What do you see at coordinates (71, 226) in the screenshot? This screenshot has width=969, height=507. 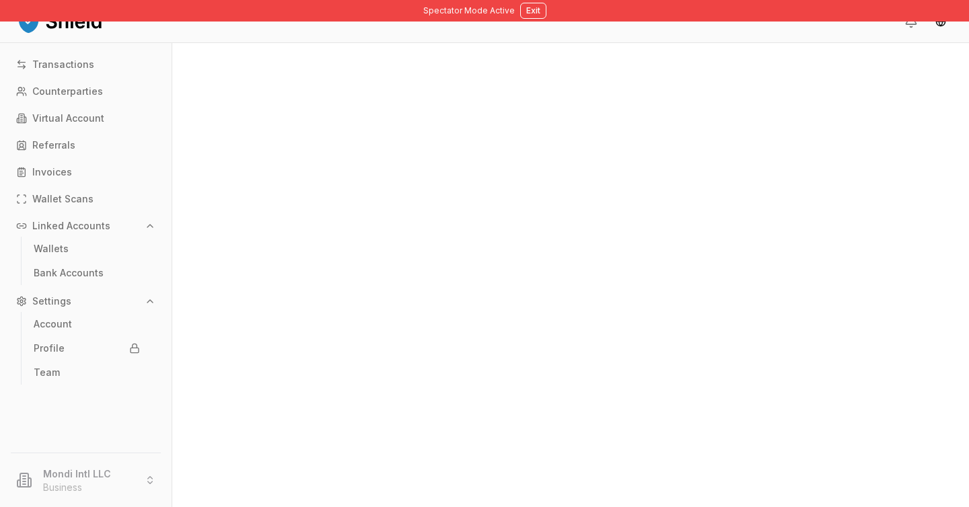 I see `p: Linked Accounts` at bounding box center [71, 226].